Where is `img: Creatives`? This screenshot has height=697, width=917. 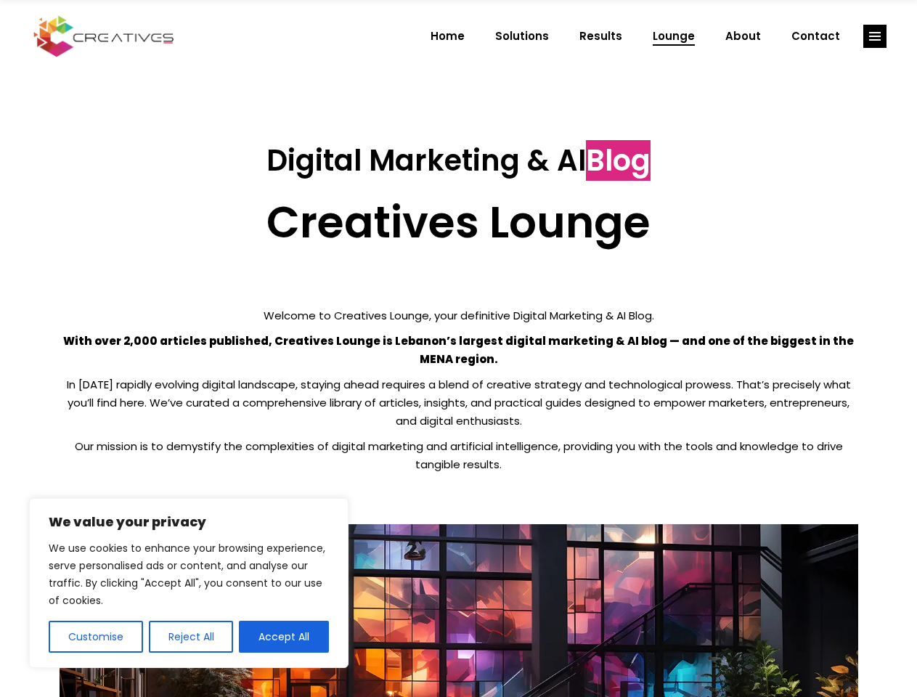 img: Creatives is located at coordinates (104, 36).